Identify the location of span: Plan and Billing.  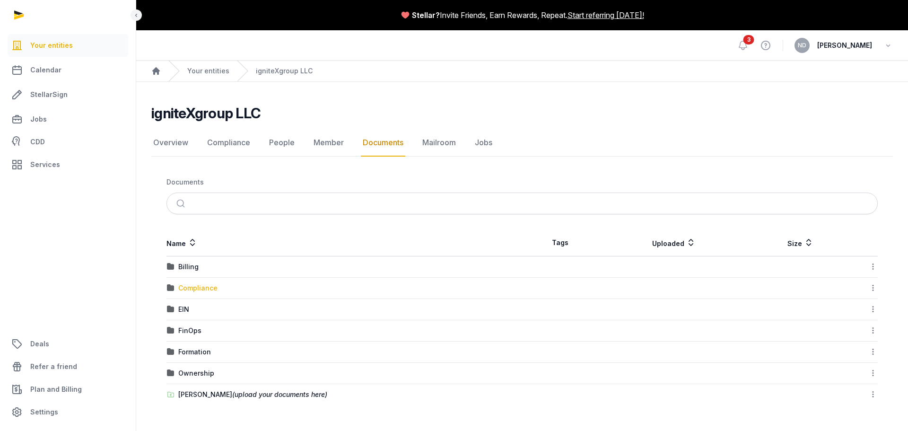
(56, 389).